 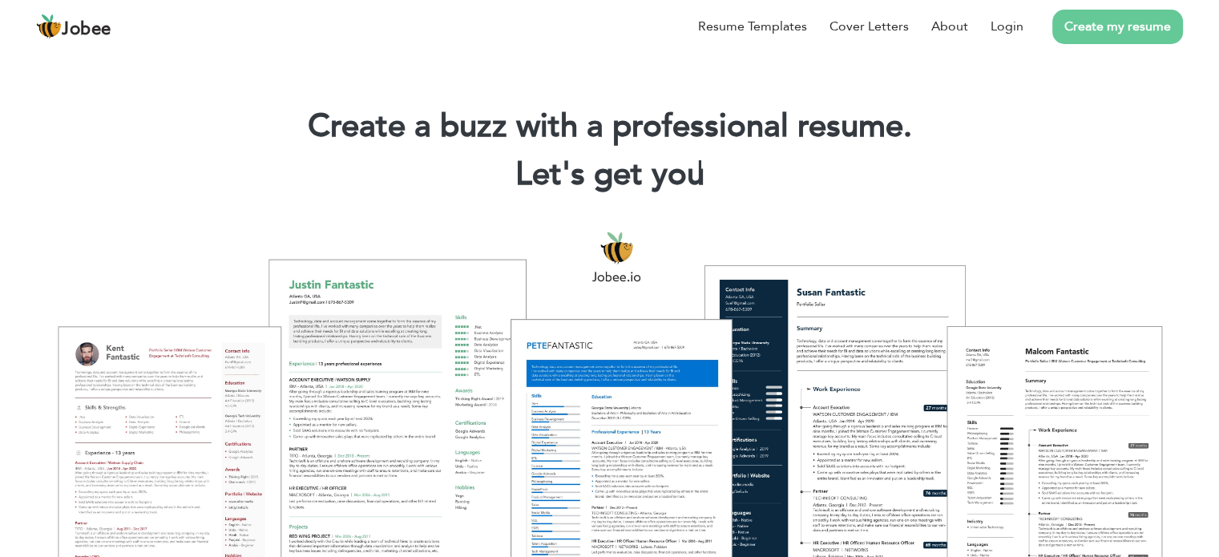 I want to click on a: Cover Letters, so click(x=869, y=26).